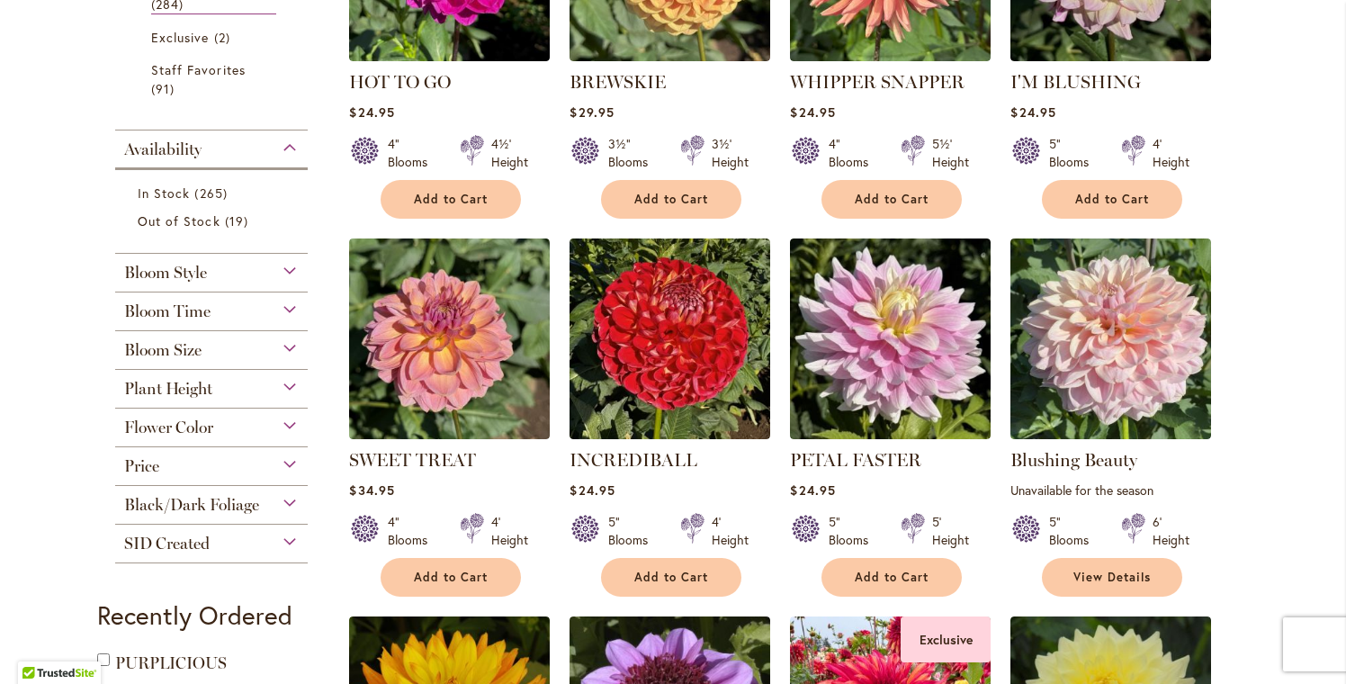 This screenshot has width=1346, height=684. What do you see at coordinates (171, 663) in the screenshot?
I see `a: PURPLICIOUS` at bounding box center [171, 663].